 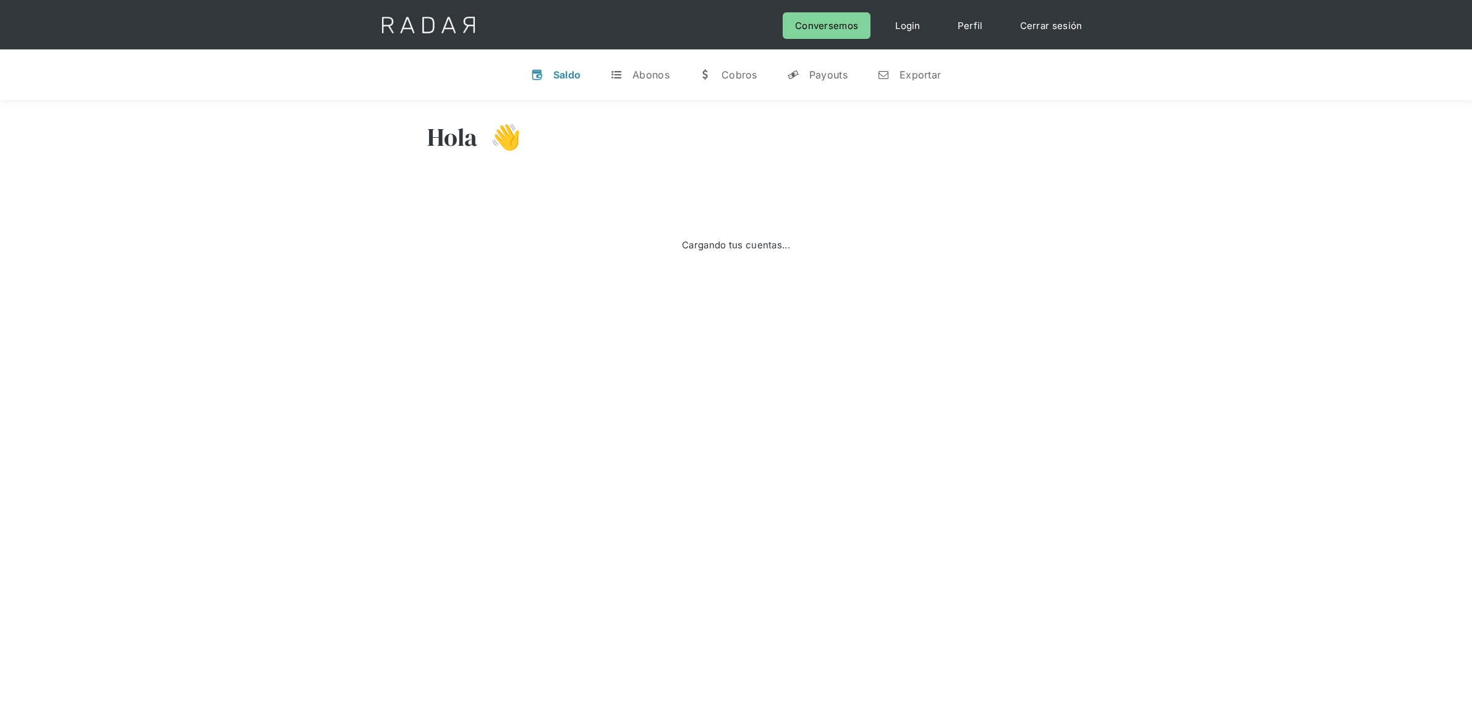 I want to click on a: Conversemos, so click(x=826, y=25).